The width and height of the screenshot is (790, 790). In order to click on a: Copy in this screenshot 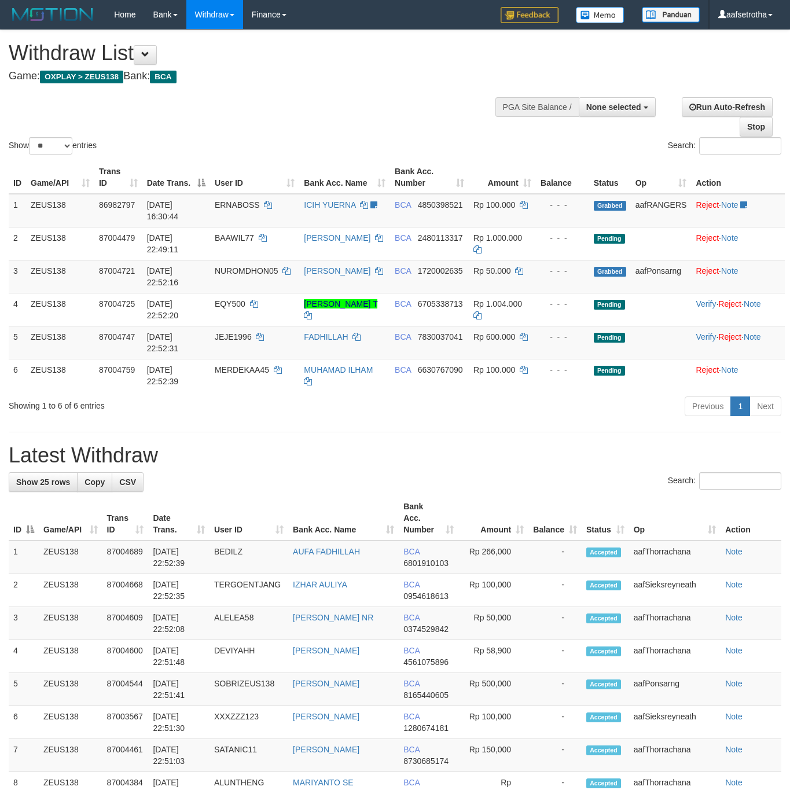, I will do `click(94, 482)`.